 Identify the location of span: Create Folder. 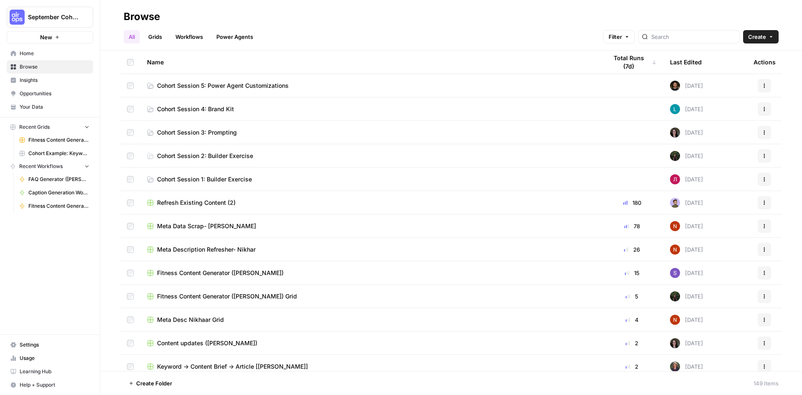
(154, 383).